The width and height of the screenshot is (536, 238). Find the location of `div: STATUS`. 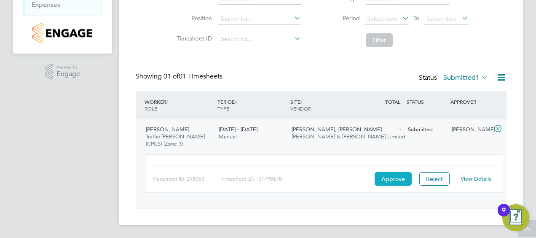

div: STATUS is located at coordinates (426, 102).